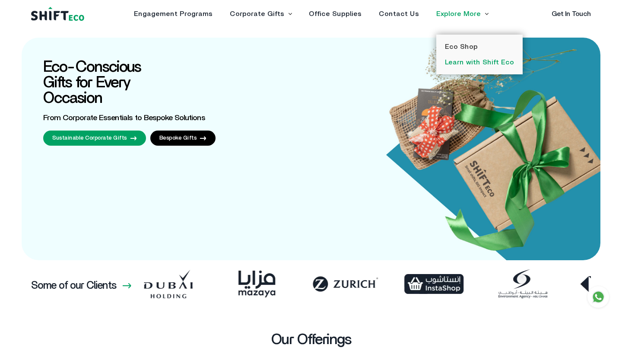 The height and width of the screenshot is (351, 622). Describe the element at coordinates (424, 284) in the screenshot. I see `img: Frame_5767.webp` at that location.